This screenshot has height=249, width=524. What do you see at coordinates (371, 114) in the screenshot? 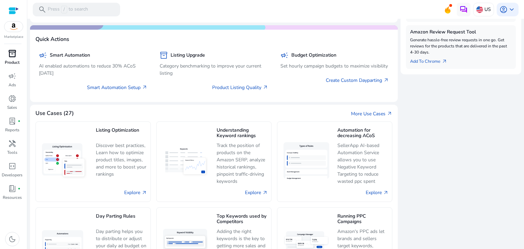
I see `a: More Use Casesarrow_outward` at bounding box center [371, 114].